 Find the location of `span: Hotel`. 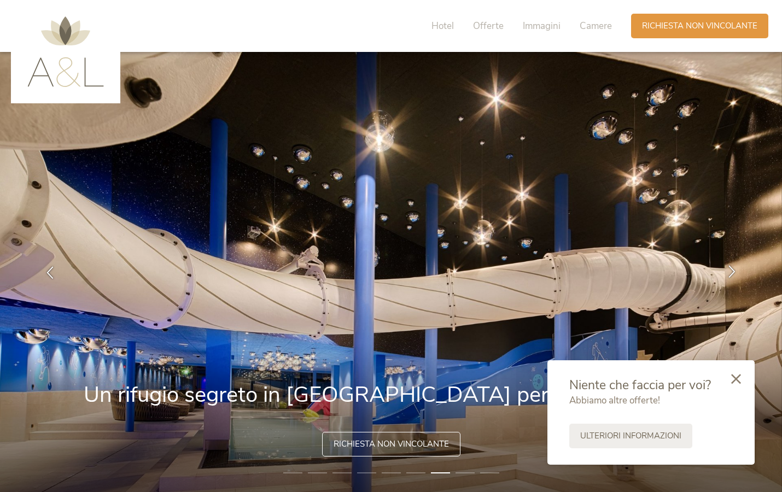

span: Hotel is located at coordinates (443, 26).